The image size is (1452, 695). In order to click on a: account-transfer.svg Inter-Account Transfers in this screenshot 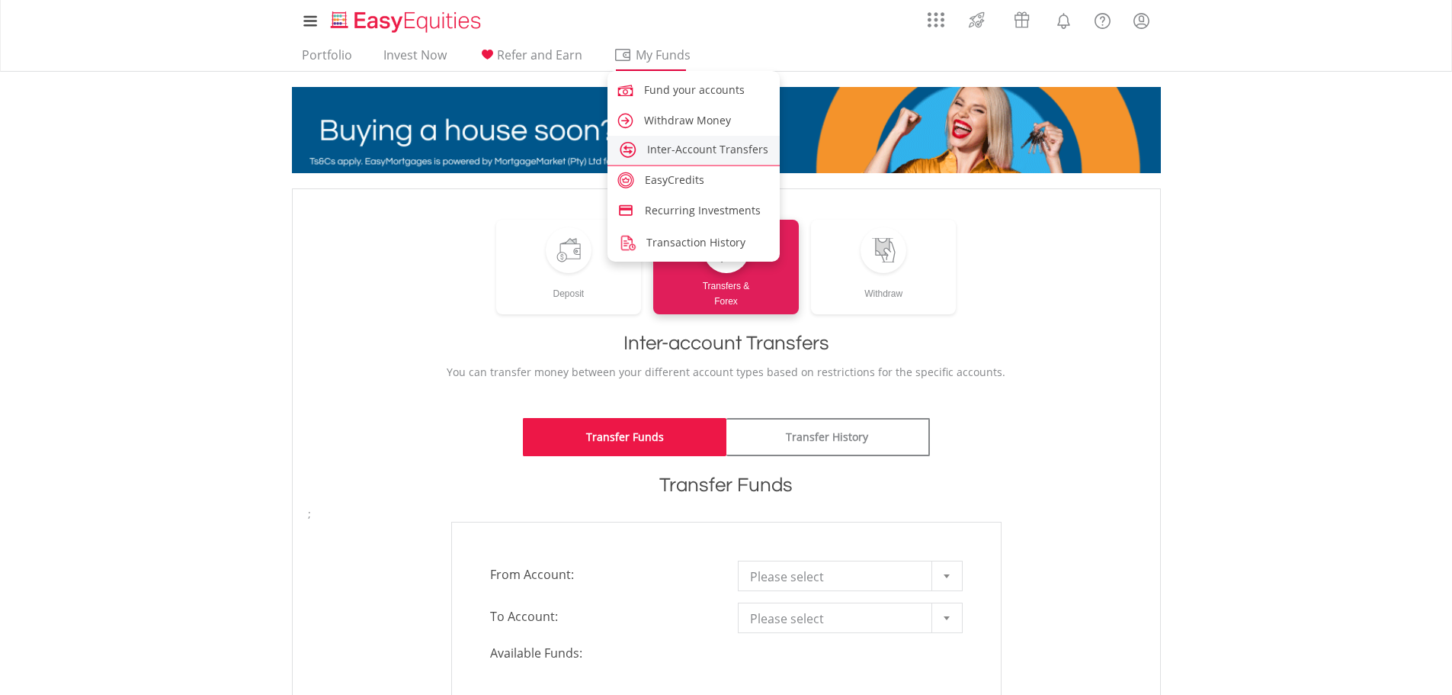, I will do `click(694, 148)`.